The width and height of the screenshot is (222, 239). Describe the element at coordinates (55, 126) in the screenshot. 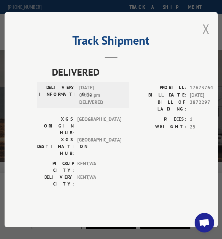

I see `label: XGS ORIGIN HUB:` at that location.